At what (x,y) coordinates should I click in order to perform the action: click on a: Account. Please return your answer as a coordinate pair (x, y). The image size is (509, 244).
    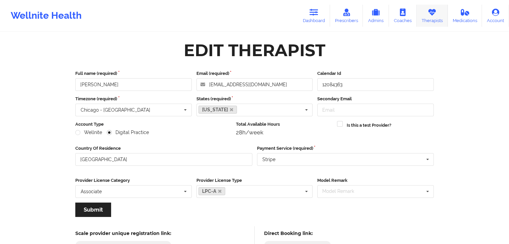
    Looking at the image, I should click on (495, 16).